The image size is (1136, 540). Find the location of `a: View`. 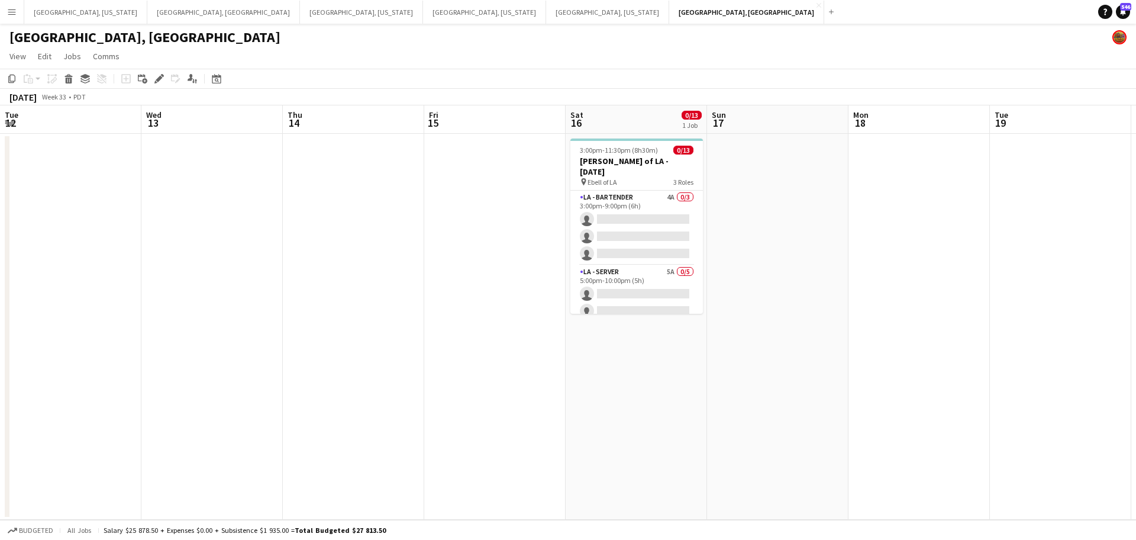

a: View is located at coordinates (18, 56).